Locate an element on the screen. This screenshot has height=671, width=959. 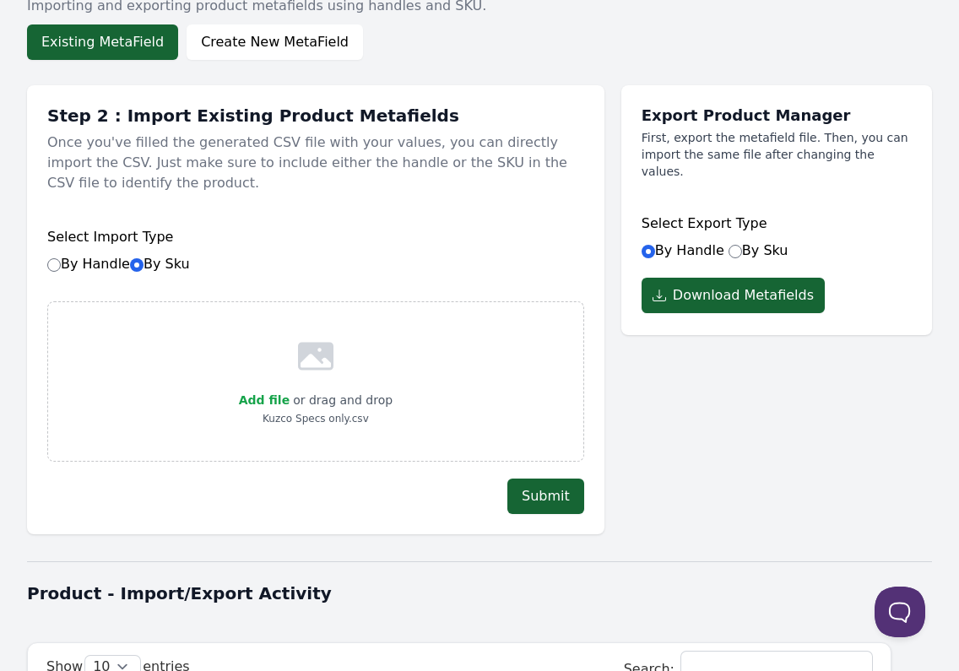
input: By HandleBy Sku is located at coordinates (54, 265).